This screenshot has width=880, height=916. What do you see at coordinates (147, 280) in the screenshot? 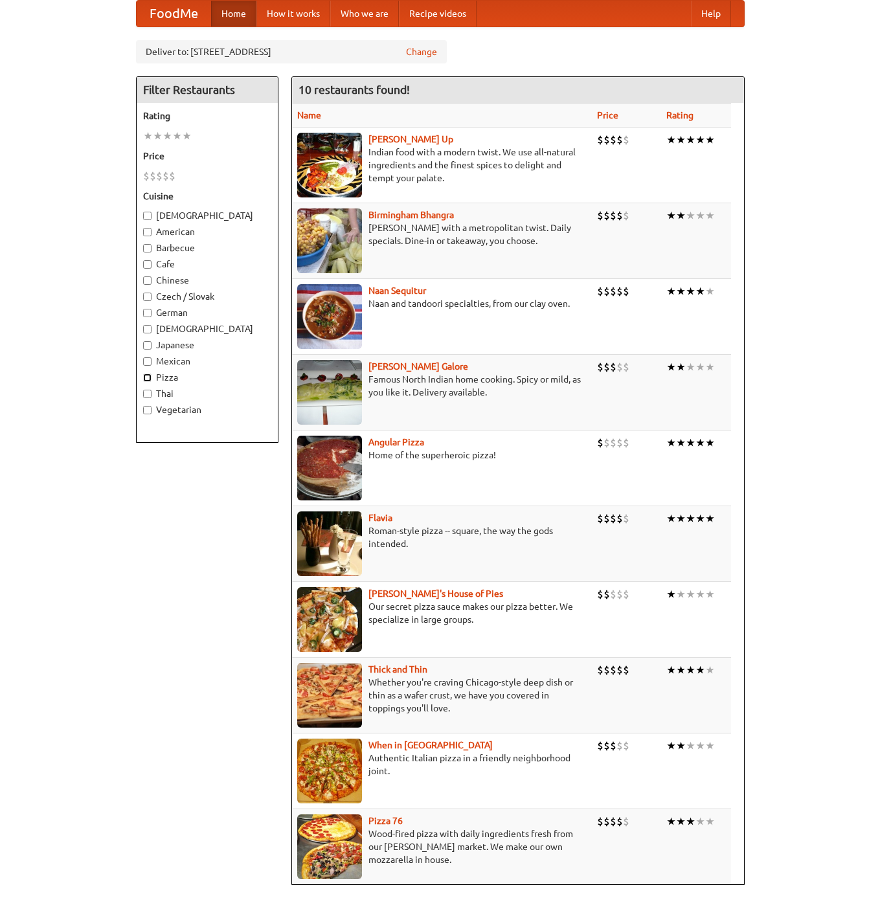
I see `input: Chinese` at bounding box center [147, 280].